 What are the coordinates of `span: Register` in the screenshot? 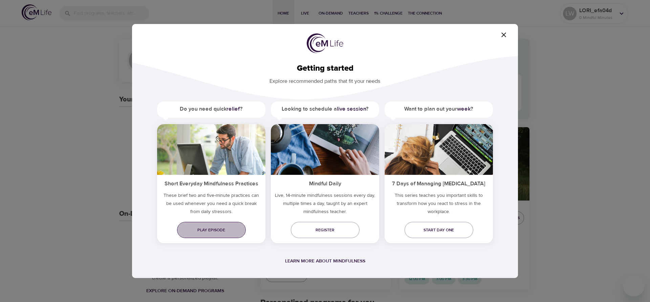 It's located at (325, 230).